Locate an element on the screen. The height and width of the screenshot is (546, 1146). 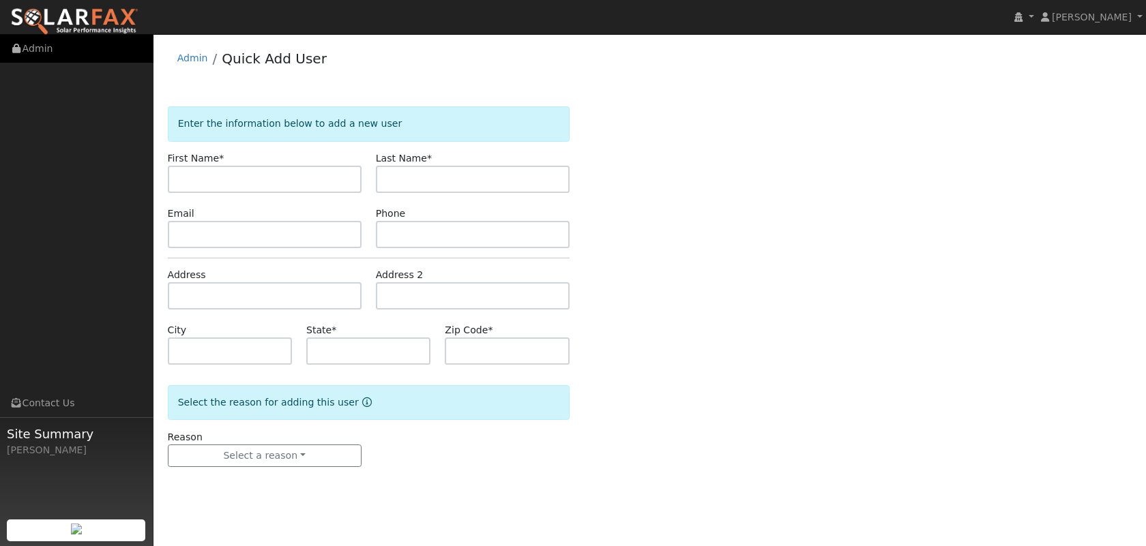
label: Email is located at coordinates (181, 213).